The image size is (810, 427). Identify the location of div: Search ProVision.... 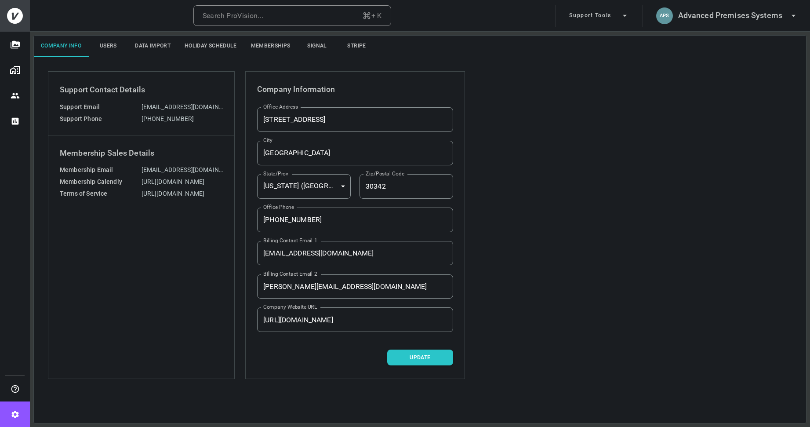
(233, 16).